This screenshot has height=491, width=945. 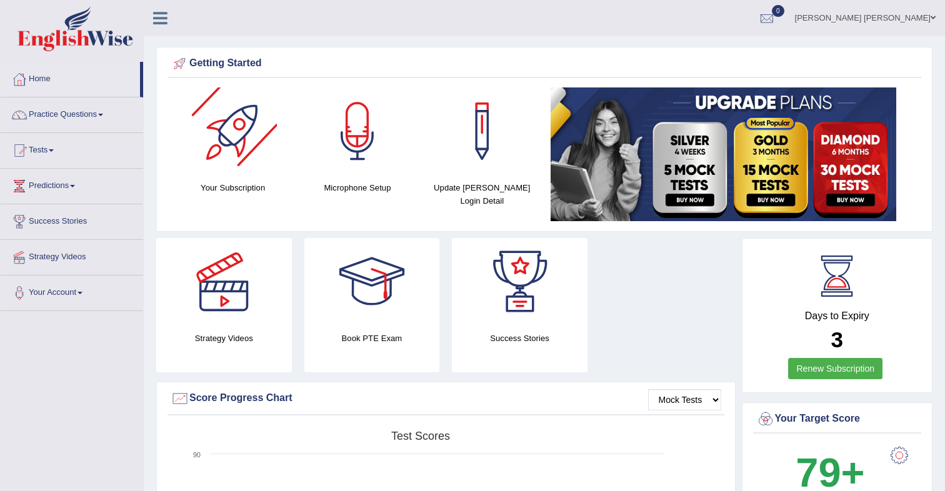 I want to click on a: Strategy Videos, so click(x=72, y=256).